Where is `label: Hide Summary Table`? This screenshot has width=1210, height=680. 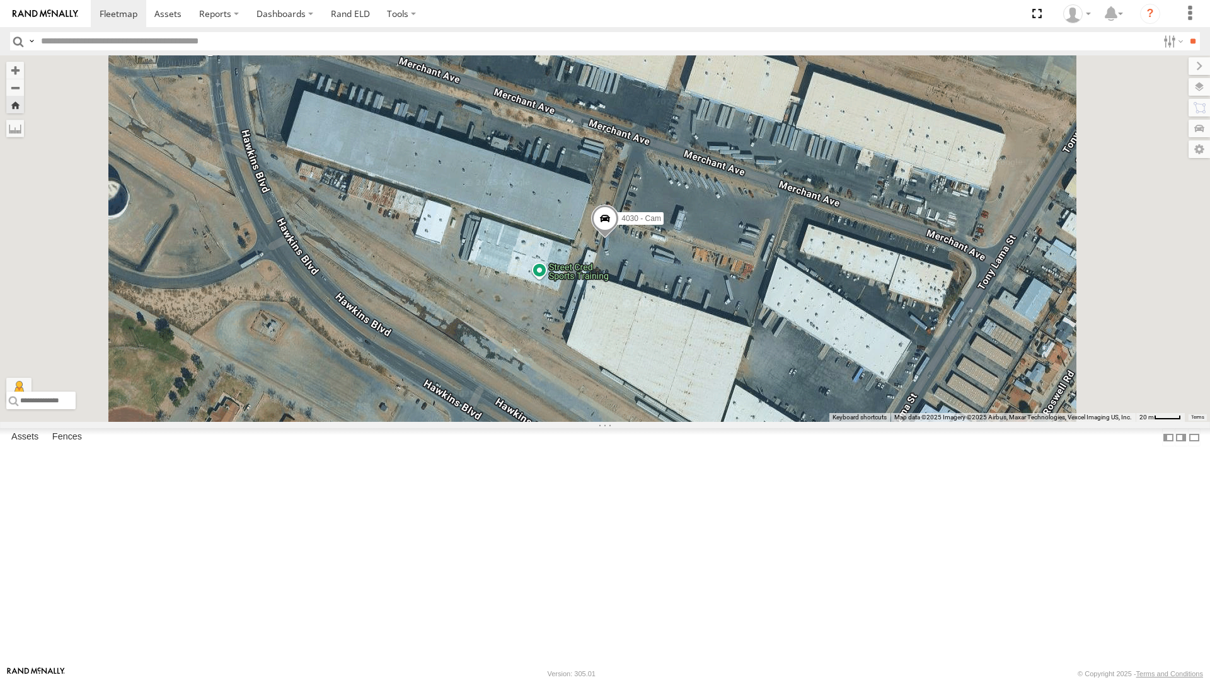
label: Hide Summary Table is located at coordinates (1194, 437).